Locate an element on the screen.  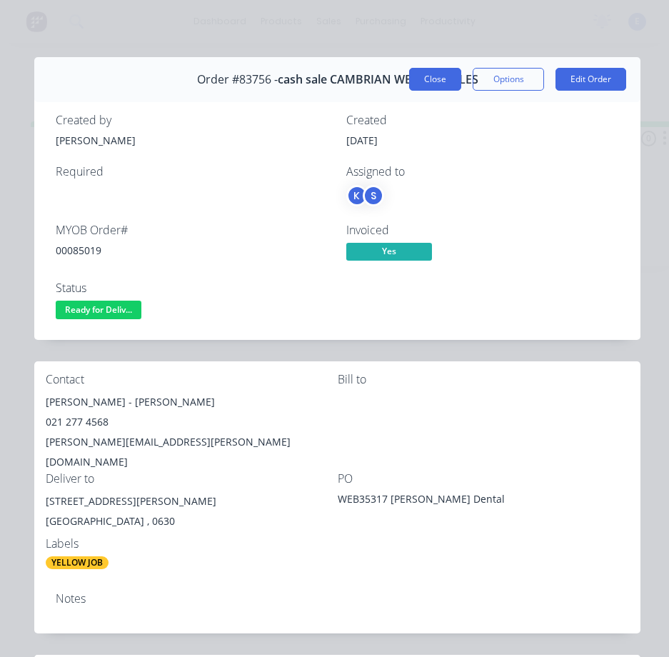
span: Yes is located at coordinates (389, 252).